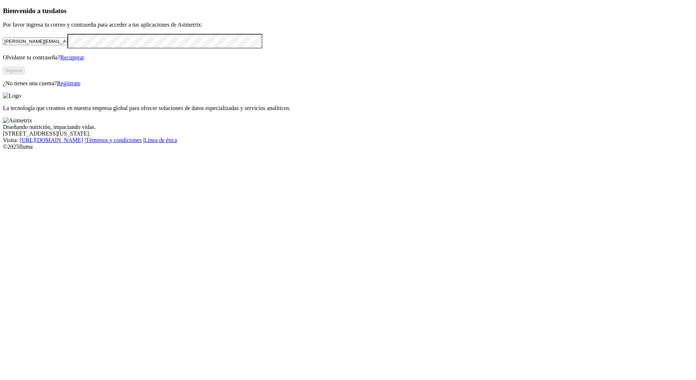 Image resolution: width=696 pixels, height=380 pixels. What do you see at coordinates (35, 41) in the screenshot?
I see `input: Tu correo` at bounding box center [35, 41].